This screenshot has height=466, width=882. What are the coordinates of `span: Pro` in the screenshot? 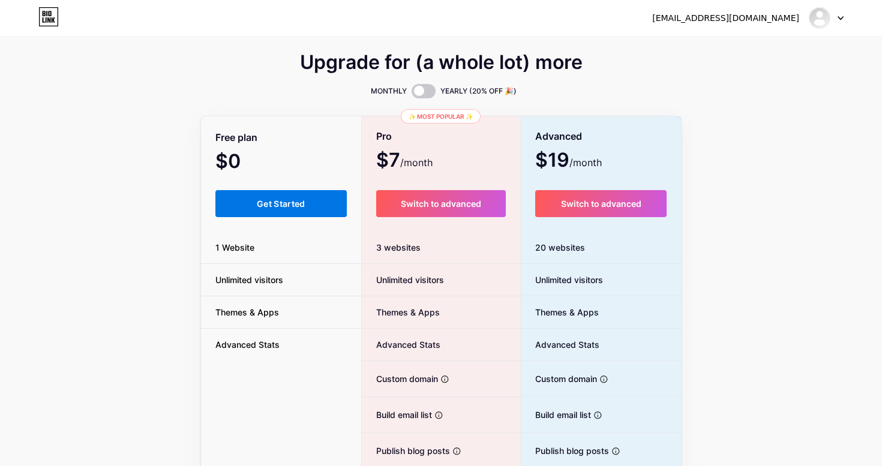 It's located at (384, 136).